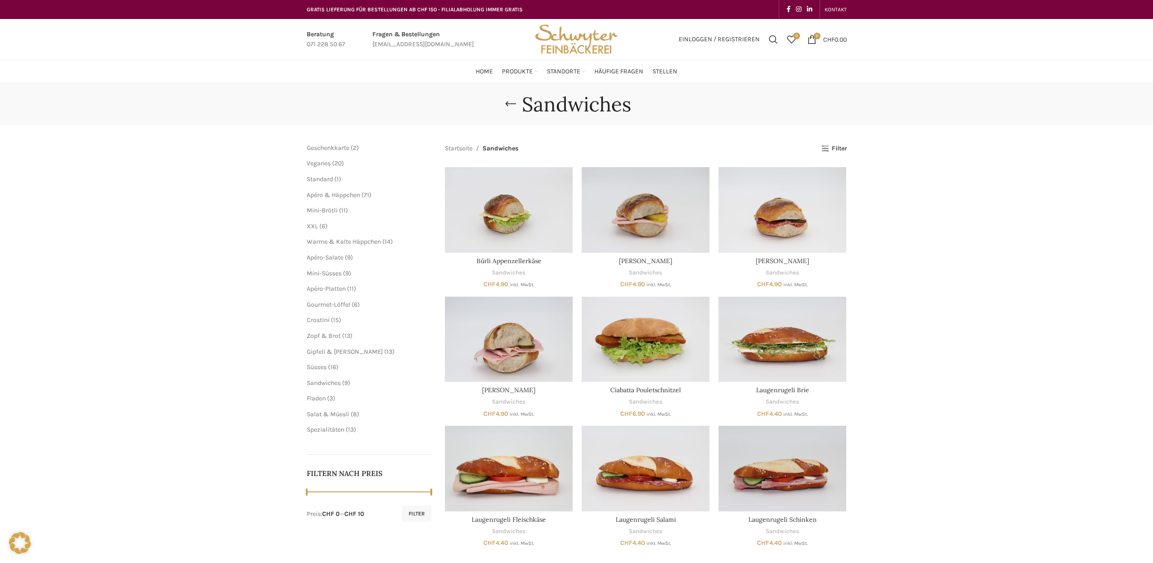 The image size is (1153, 563). Describe the element at coordinates (369, 474) in the screenshot. I see `h5: Filtern nach Preis` at that location.